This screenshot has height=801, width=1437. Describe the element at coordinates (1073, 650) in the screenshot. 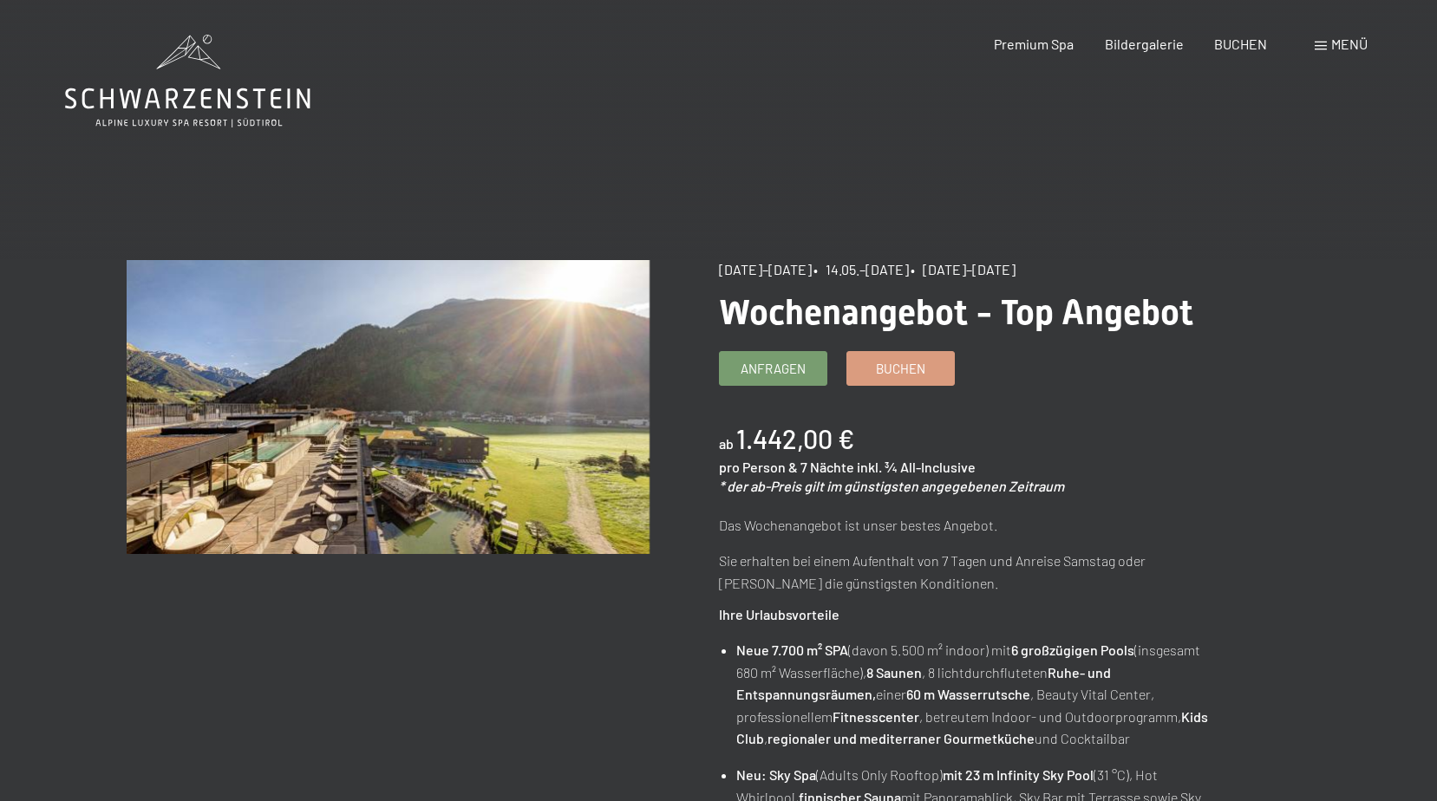

I see `strong: 6 großzügigen Pools` at that location.